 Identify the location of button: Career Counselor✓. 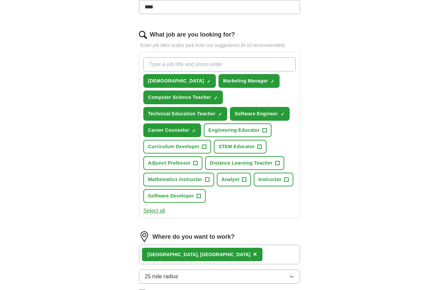
(172, 130).